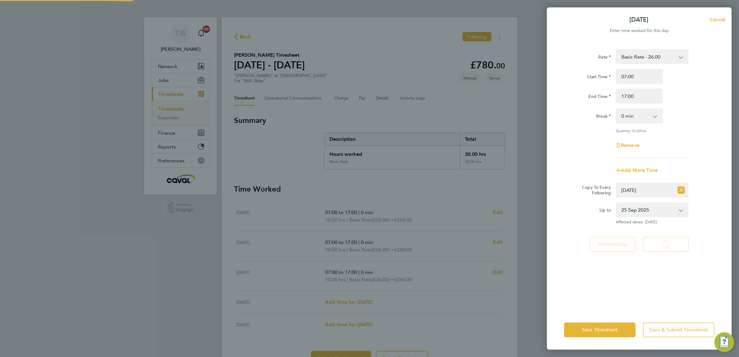  Describe the element at coordinates (681, 190) in the screenshot. I see `button: Reset selection` at that location.